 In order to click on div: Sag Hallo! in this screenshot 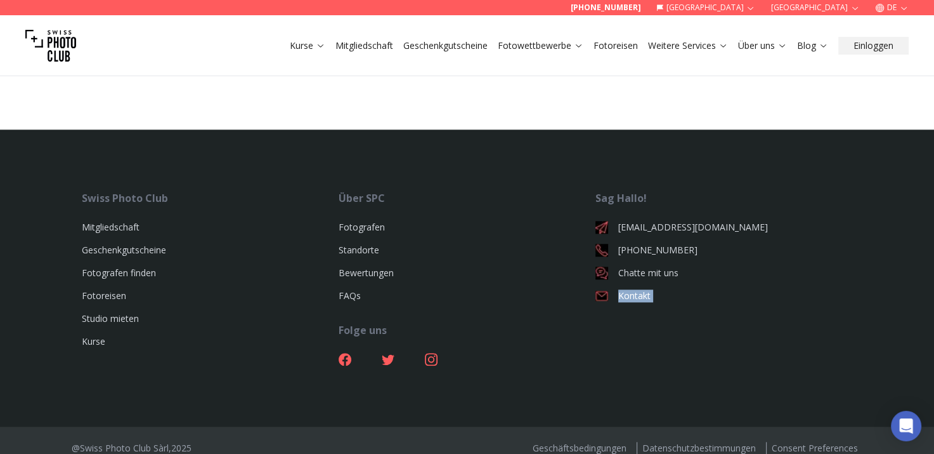, I will do `click(724, 198)`.